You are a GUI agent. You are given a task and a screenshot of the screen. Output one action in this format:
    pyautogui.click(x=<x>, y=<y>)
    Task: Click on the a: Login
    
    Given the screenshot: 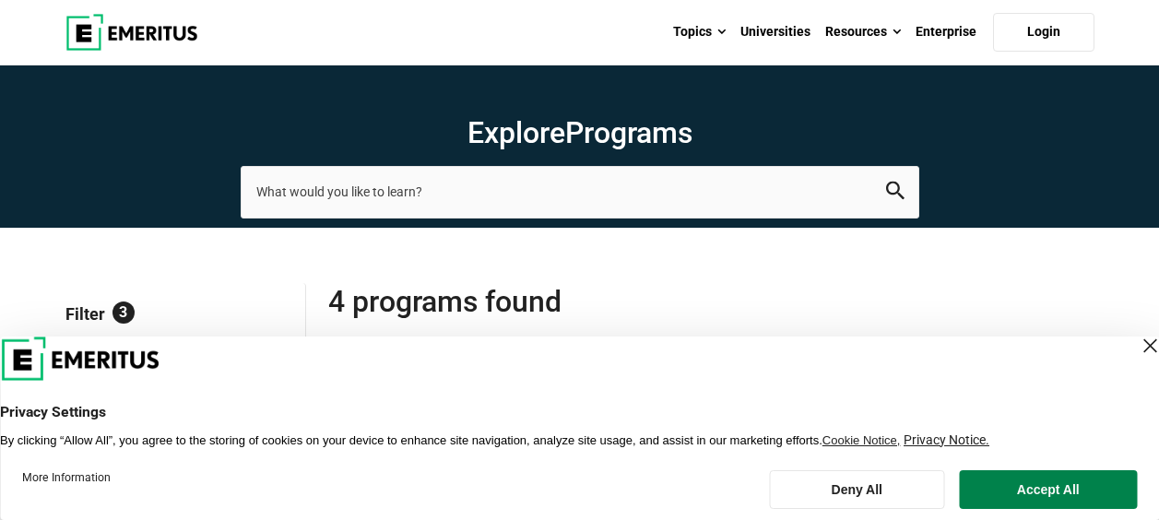 What is the action you would take?
    pyautogui.click(x=1044, y=32)
    